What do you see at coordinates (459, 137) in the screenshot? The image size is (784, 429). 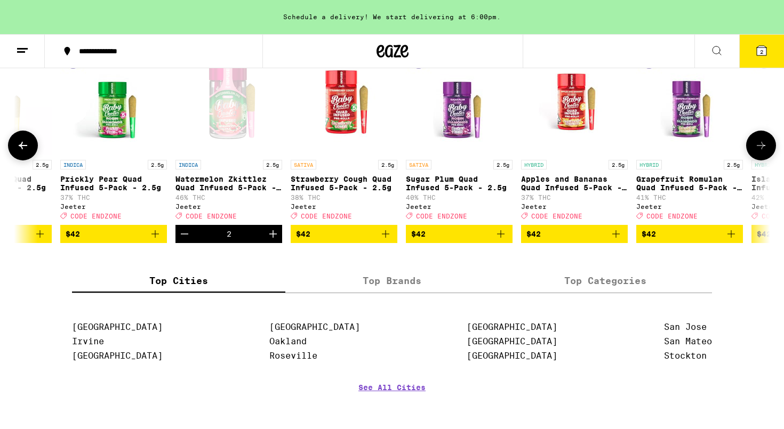 I see `a: Open page for Sugar Plum Quad Infused 5-Pack - 2.5g from Jeeter` at bounding box center [459, 137].